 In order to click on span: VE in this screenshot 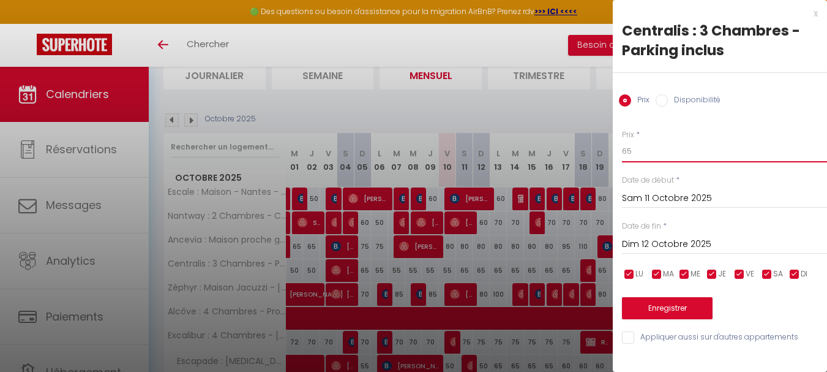, I will do `click(750, 274)`.